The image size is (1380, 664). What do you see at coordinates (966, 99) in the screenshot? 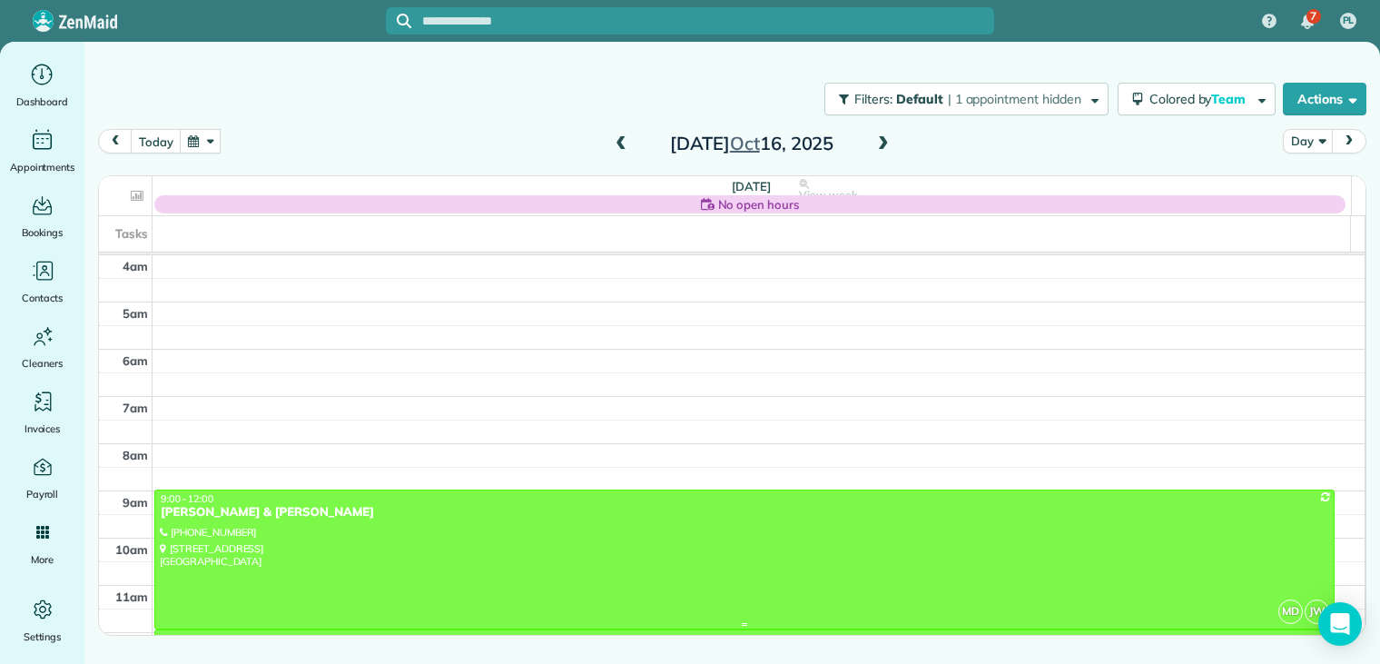
I see `button: Filters: Default | 1 appointment hidden` at bounding box center [966, 99].